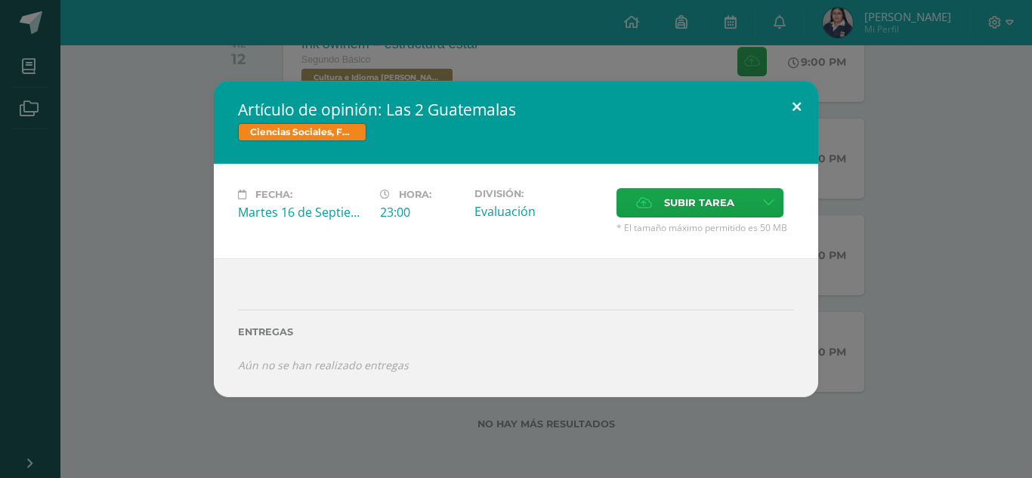 Image resolution: width=1032 pixels, height=478 pixels. I want to click on label: Entregas, so click(516, 332).